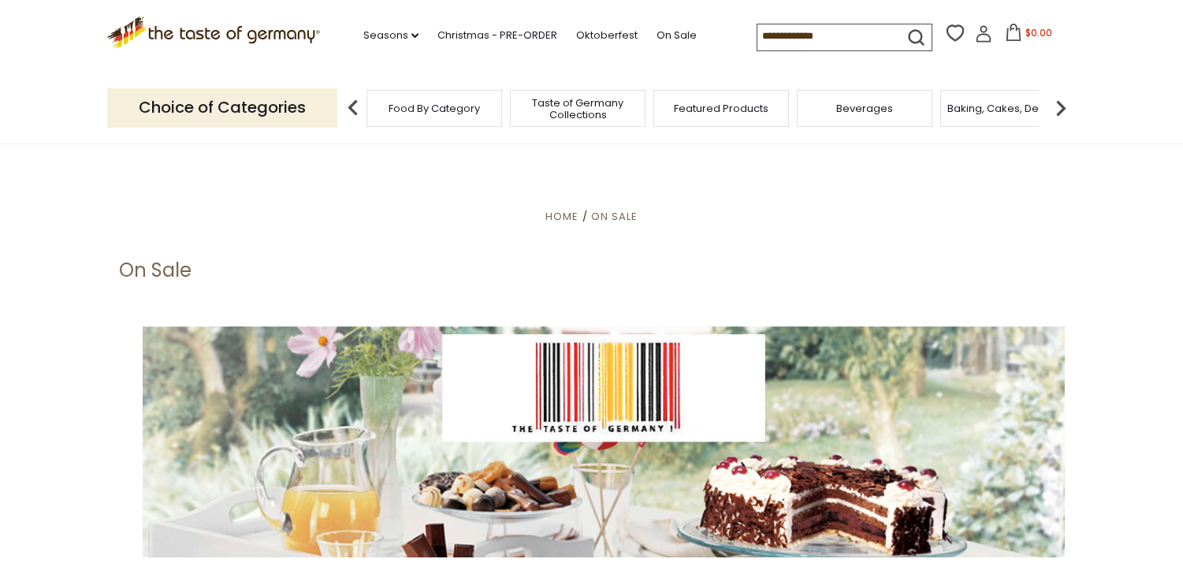 The image size is (1183, 585). What do you see at coordinates (1008, 108) in the screenshot?
I see `span: Baking, Cakes, Desserts` at bounding box center [1008, 108].